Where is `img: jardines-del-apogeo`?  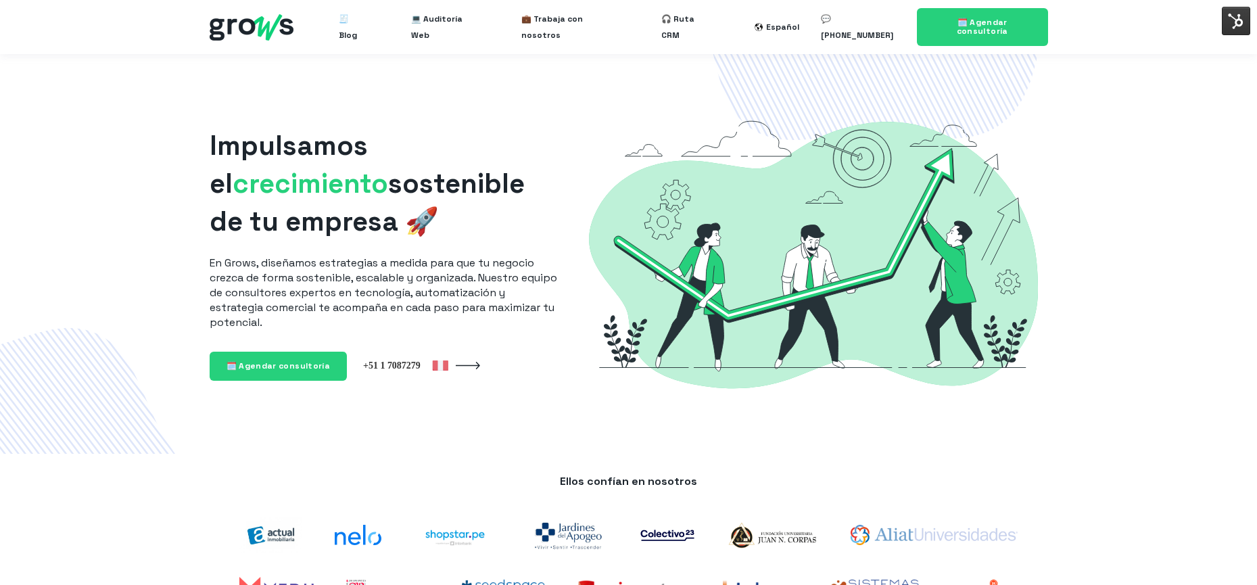
img: jardines-del-apogeo is located at coordinates (568, 535).